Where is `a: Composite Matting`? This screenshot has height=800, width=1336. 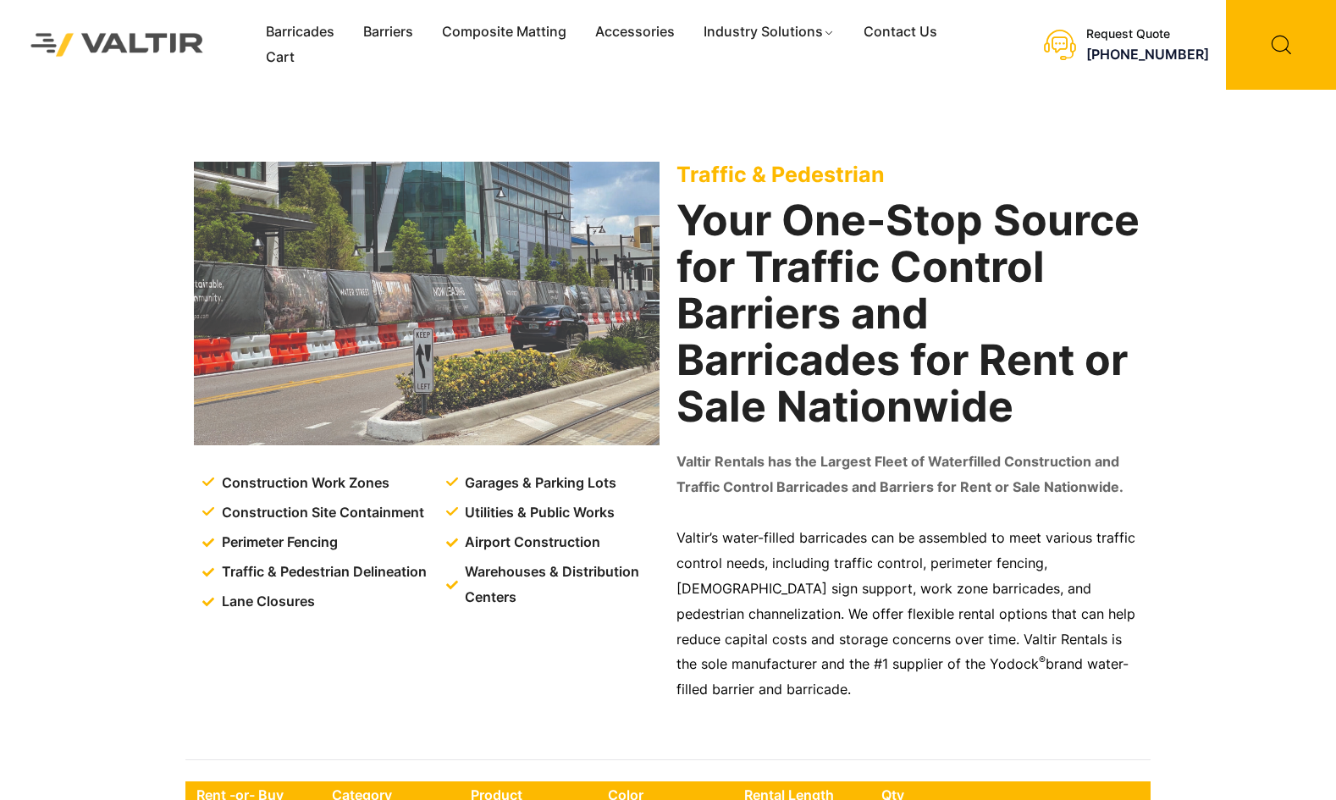
a: Composite Matting is located at coordinates (504, 32).